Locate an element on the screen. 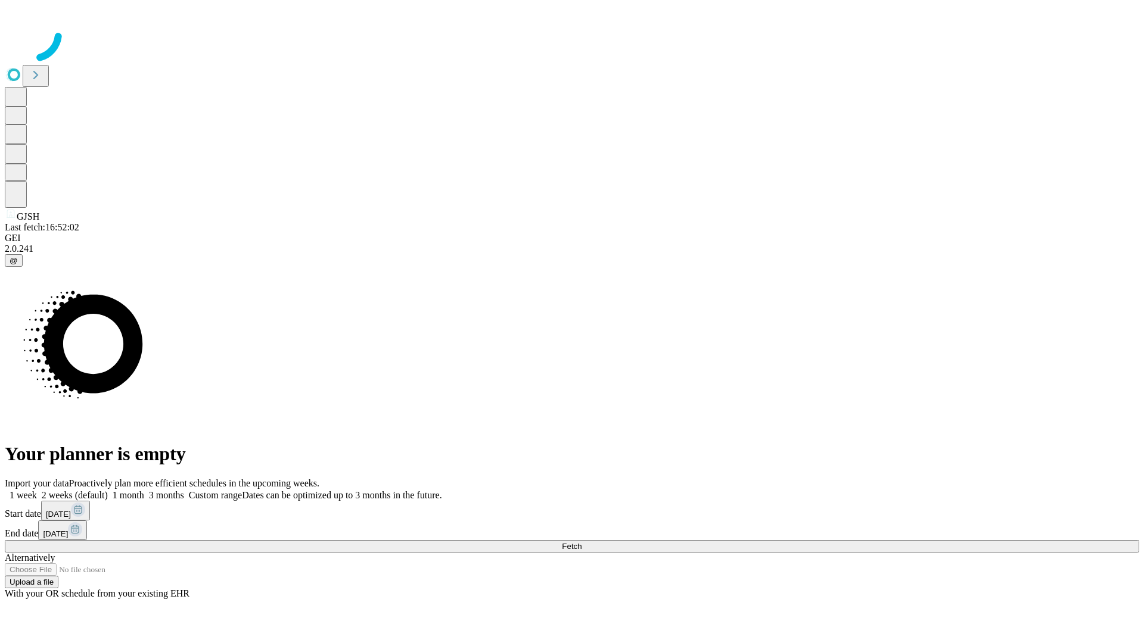  span: Import your data is located at coordinates (37, 483).